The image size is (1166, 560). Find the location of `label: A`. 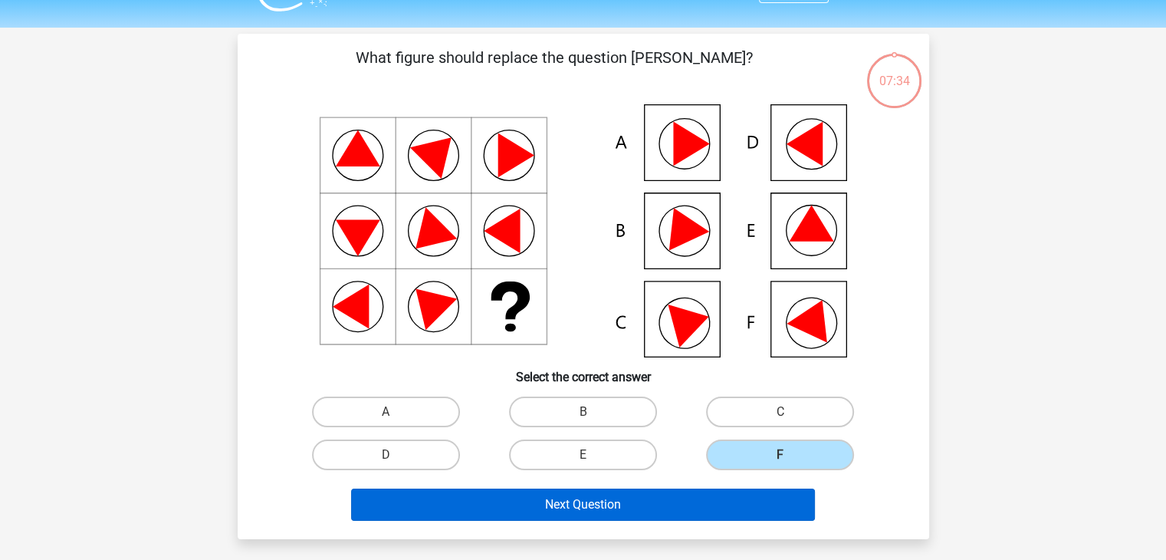

label: A is located at coordinates (386, 412).